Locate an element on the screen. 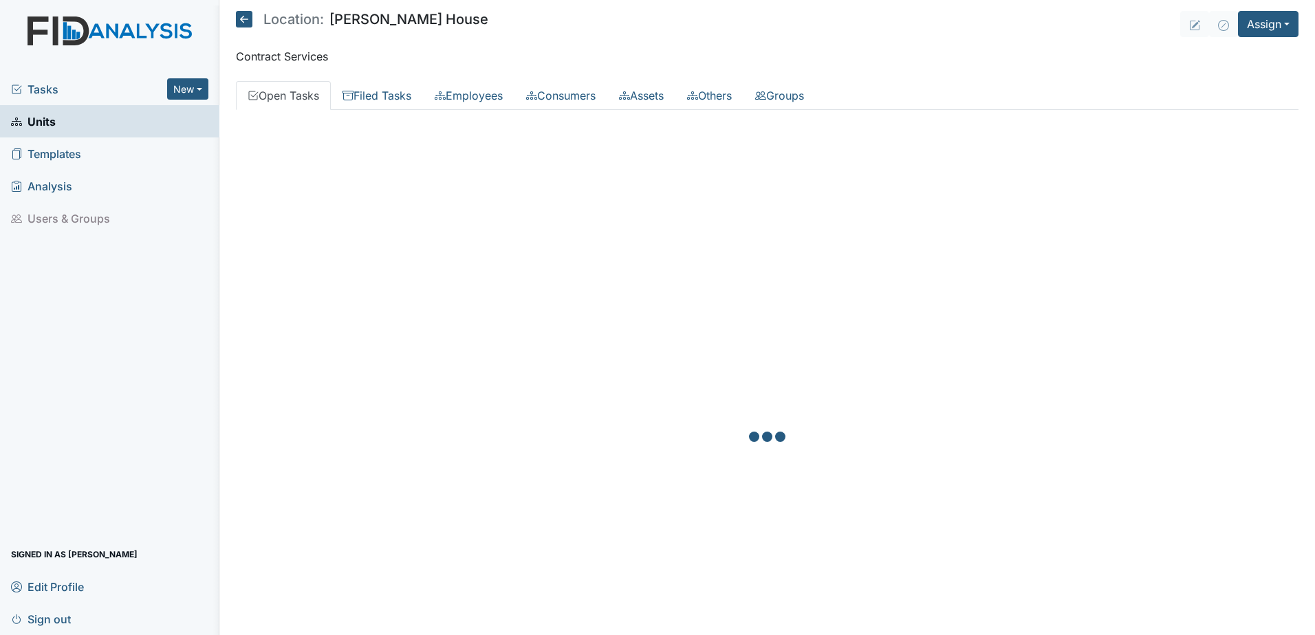 The height and width of the screenshot is (635, 1315). button: Assign is located at coordinates (1268, 24).